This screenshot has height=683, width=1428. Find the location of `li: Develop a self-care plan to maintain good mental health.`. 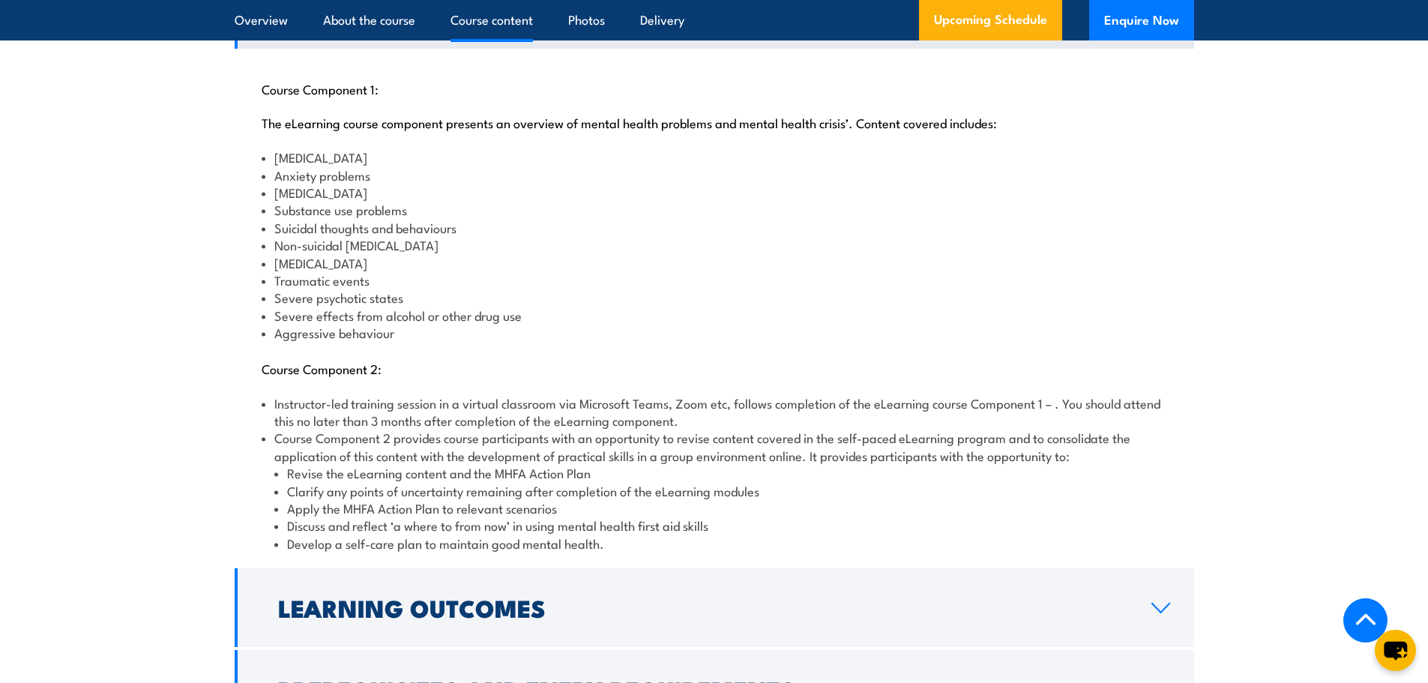

li: Develop a self-care plan to maintain good mental health. is located at coordinates (721, 543).